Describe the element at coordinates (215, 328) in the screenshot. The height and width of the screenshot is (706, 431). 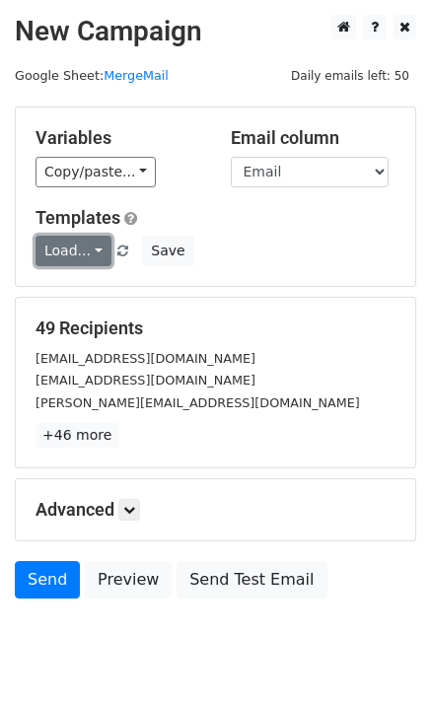
I see `h5: 49 Recipients` at that location.